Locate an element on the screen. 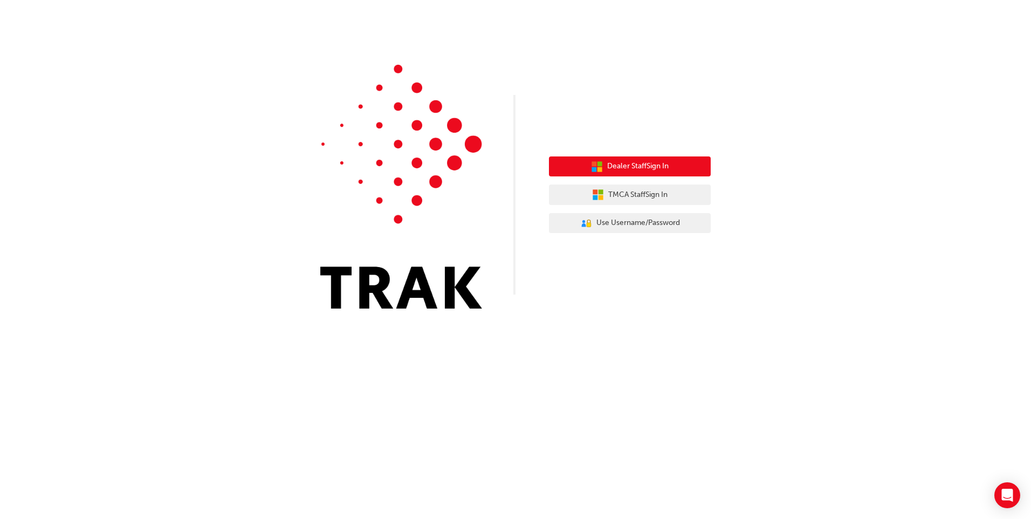  span: Dealer Staff Sign In is located at coordinates (638, 166).